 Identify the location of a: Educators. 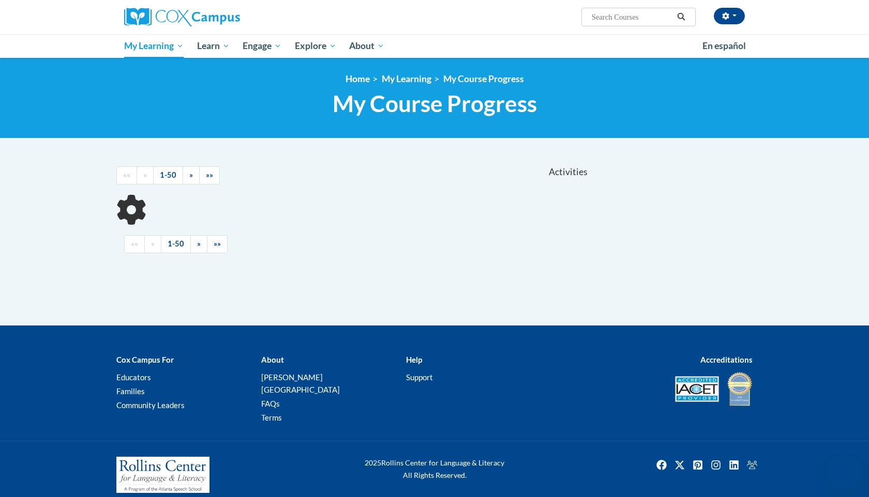
(133, 377).